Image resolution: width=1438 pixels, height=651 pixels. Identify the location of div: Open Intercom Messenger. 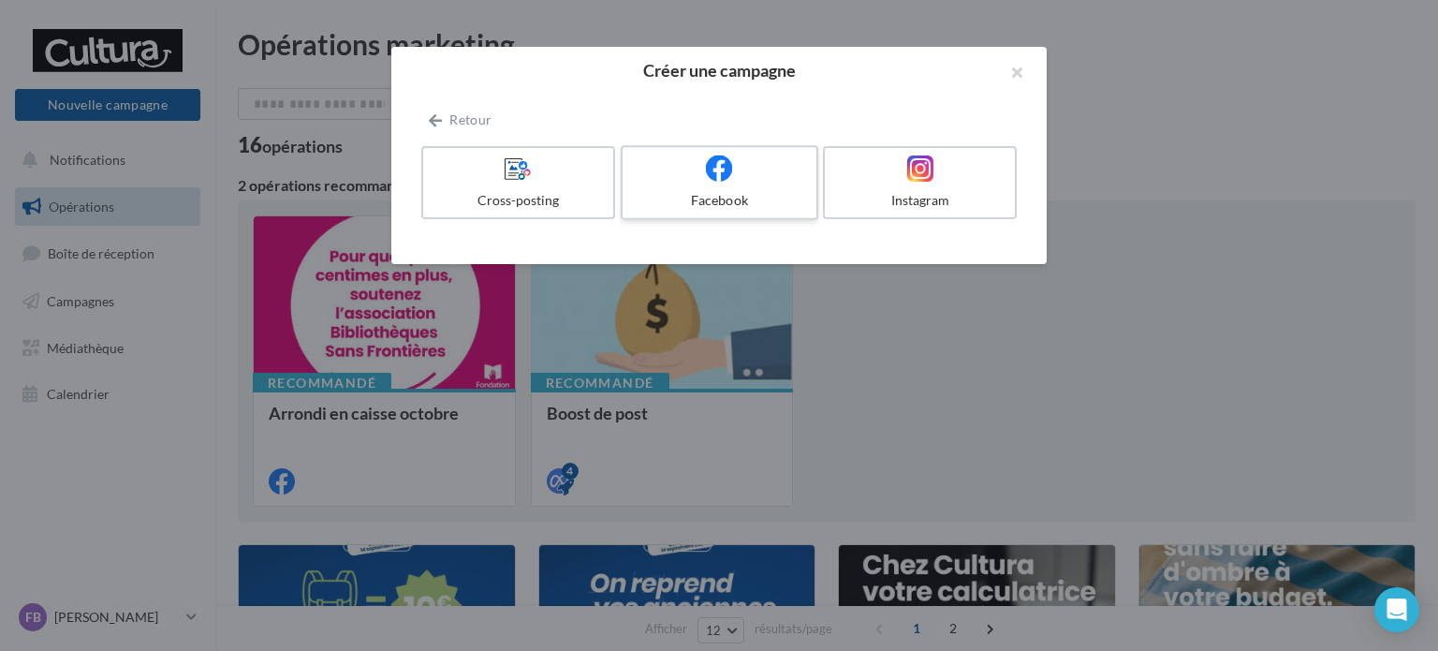
(1397, 610).